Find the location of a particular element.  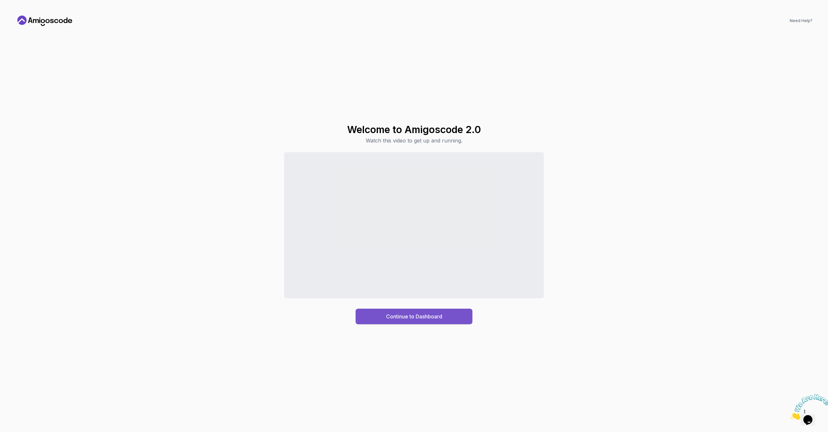

button: Continue to Dashboard is located at coordinates (414, 316).